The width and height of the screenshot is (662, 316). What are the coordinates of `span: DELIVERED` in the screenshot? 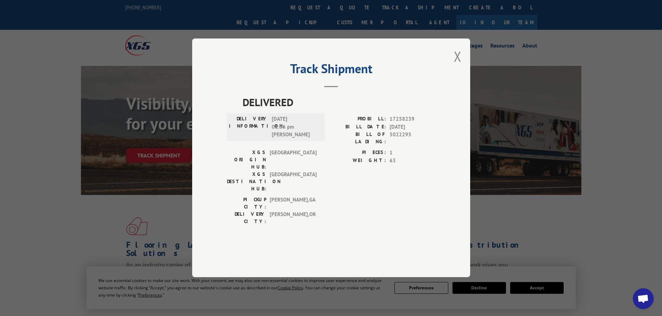 It's located at (339, 102).